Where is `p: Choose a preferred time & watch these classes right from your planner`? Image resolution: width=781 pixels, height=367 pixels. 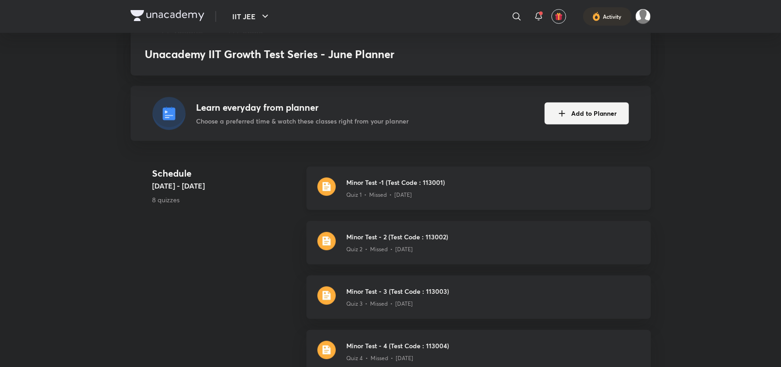 p: Choose a preferred time & watch these classes right from your planner is located at coordinates (303, 121).